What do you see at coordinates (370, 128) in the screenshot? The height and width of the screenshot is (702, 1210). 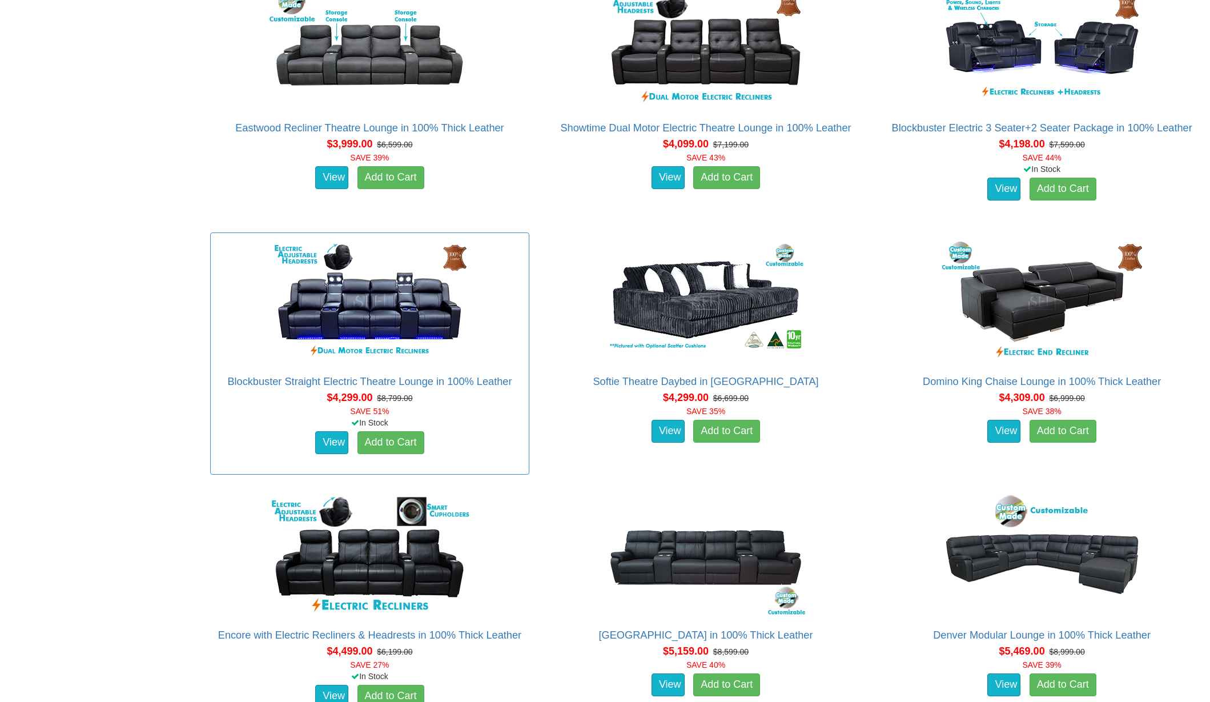 I see `a: Eastwood Recliner Theatre Lounge in 100% Thick Leather` at bounding box center [370, 128].